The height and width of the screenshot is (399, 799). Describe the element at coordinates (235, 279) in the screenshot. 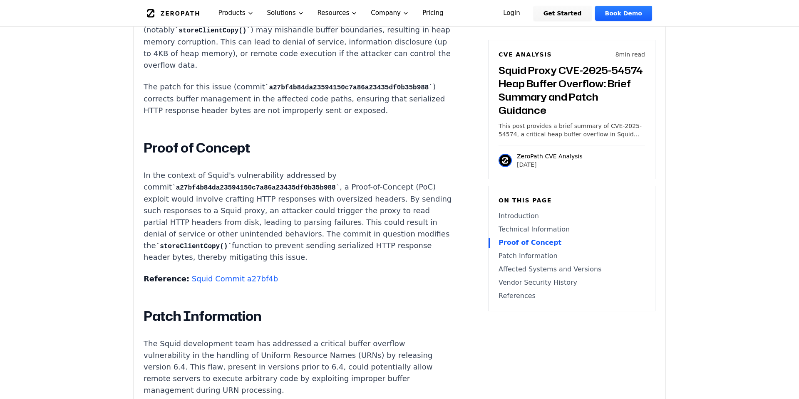

I see `a: Squid Commit a27bf4b` at that location.